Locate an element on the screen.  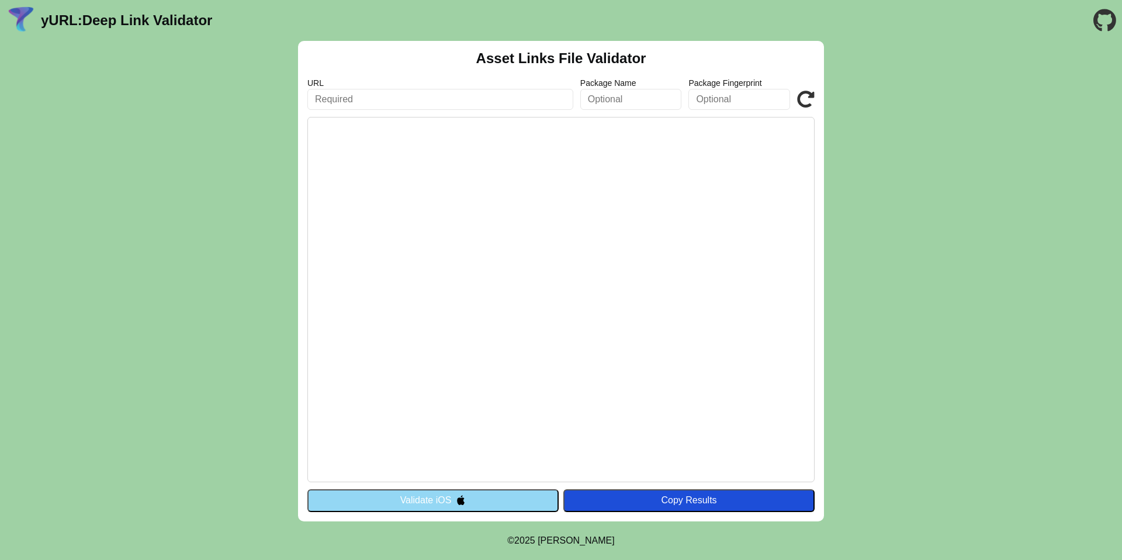
img: appleIcon.svg is located at coordinates (460, 499).